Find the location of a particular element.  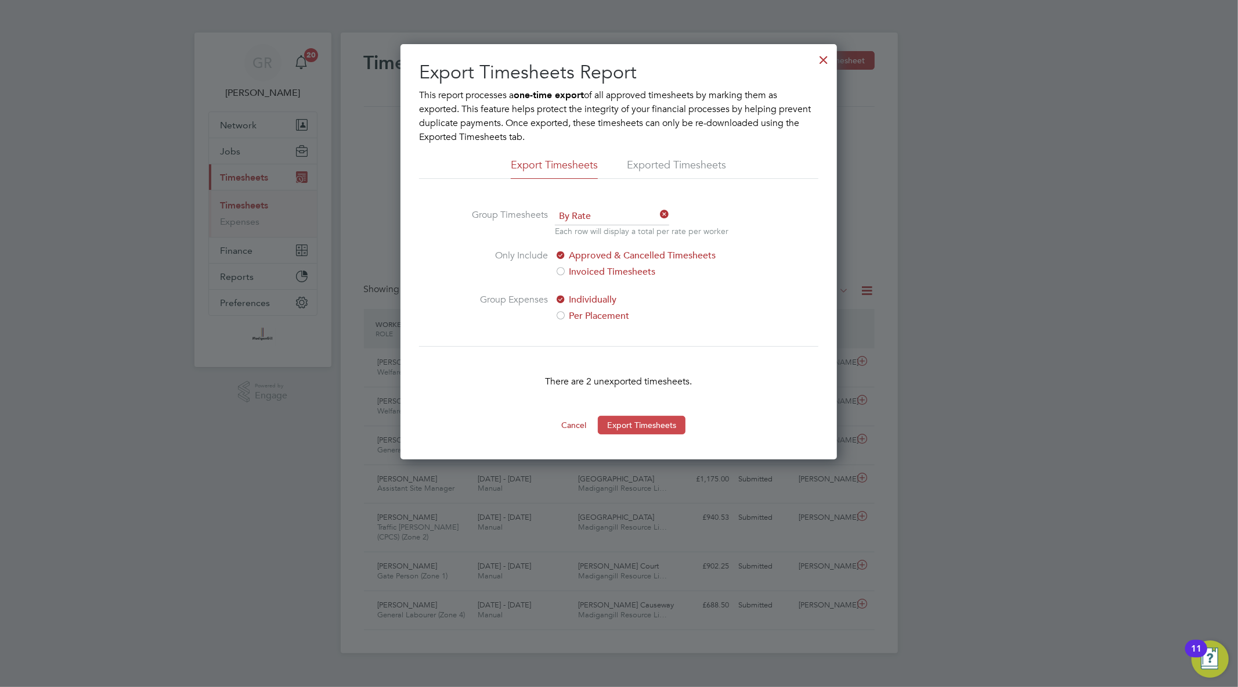

label: Group Expenses is located at coordinates (504, 308).